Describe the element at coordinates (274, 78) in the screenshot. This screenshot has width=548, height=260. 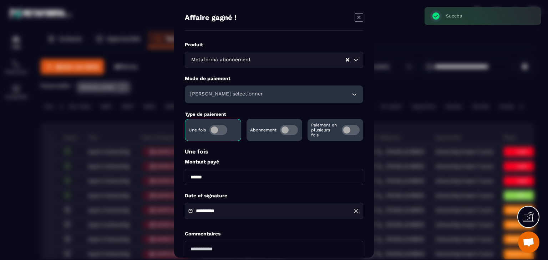
I see `label: Mode de paiement` at that location.